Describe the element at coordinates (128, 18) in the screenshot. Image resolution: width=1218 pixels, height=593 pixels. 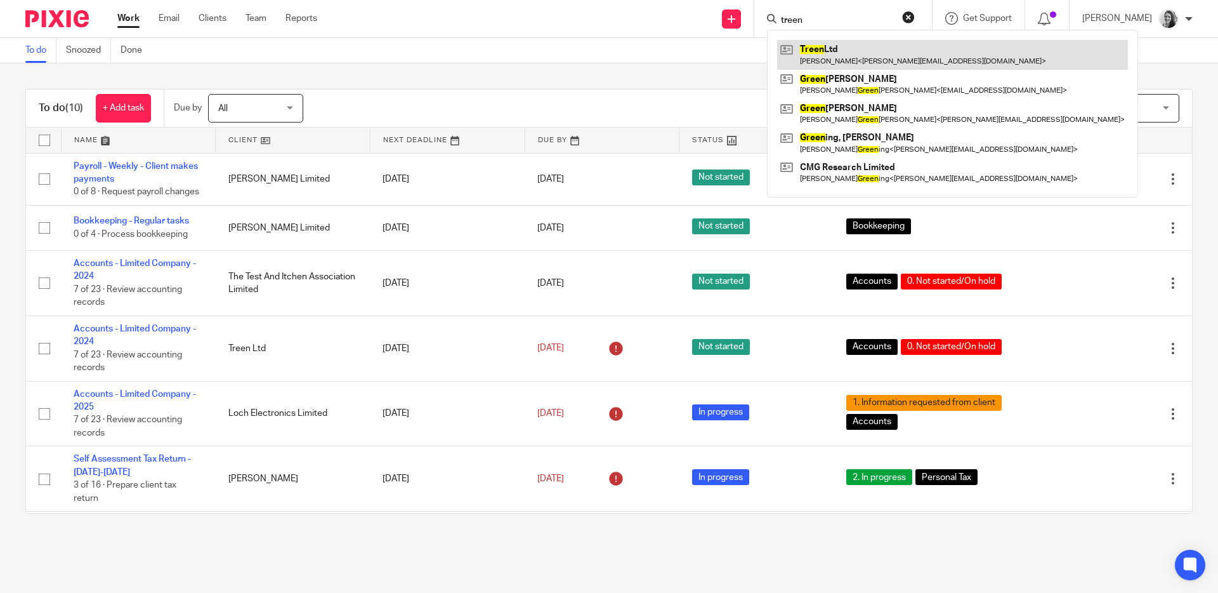
I see `a: Work` at that location.